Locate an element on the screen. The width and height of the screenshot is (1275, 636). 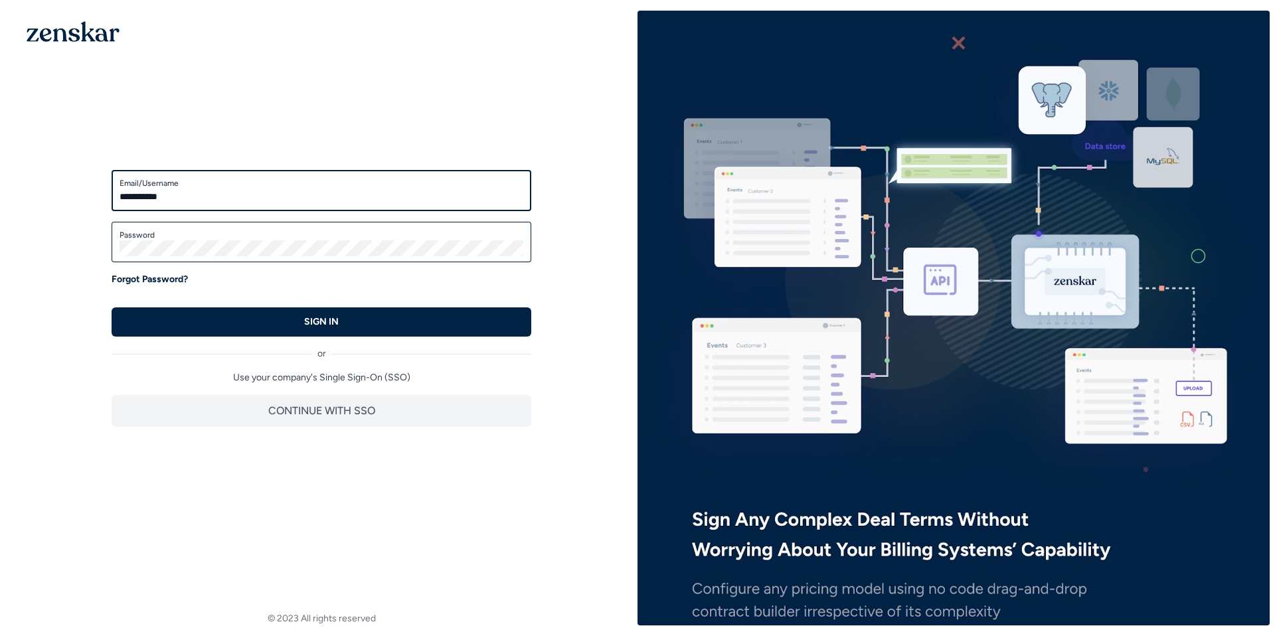
p: Use your company's Single Sign-On (SSO) is located at coordinates (322, 378).